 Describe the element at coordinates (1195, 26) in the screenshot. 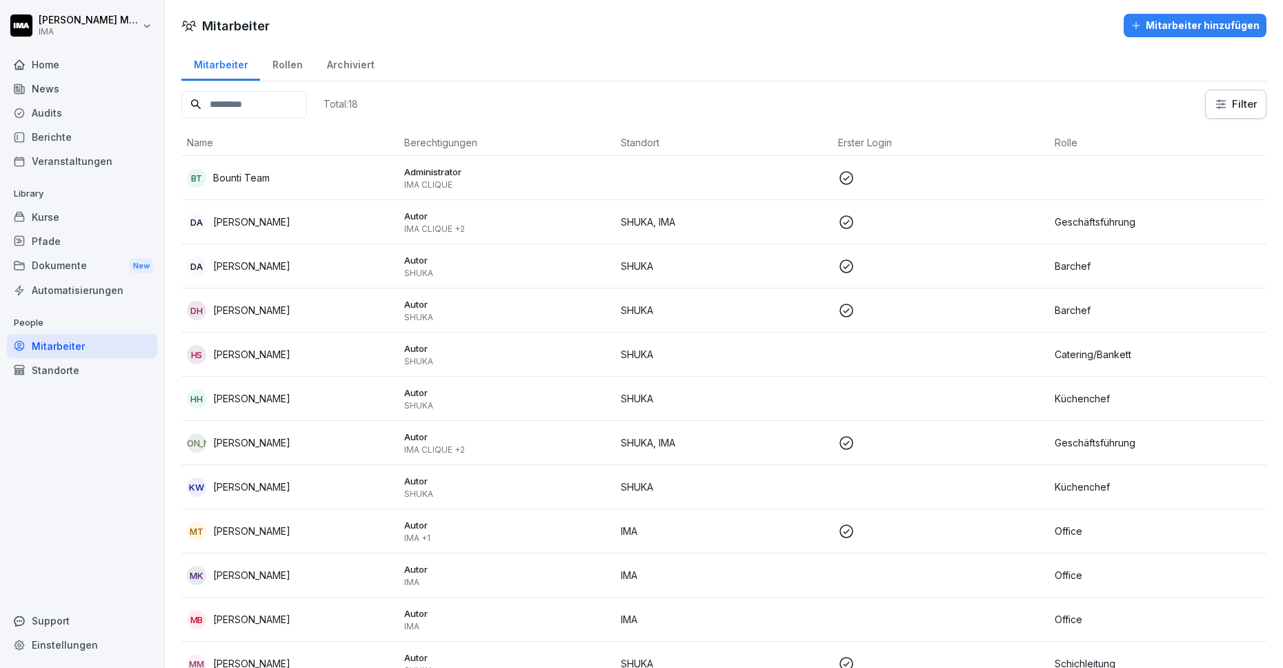

I see `button: Mitarbeiter hinzufügen` at that location.